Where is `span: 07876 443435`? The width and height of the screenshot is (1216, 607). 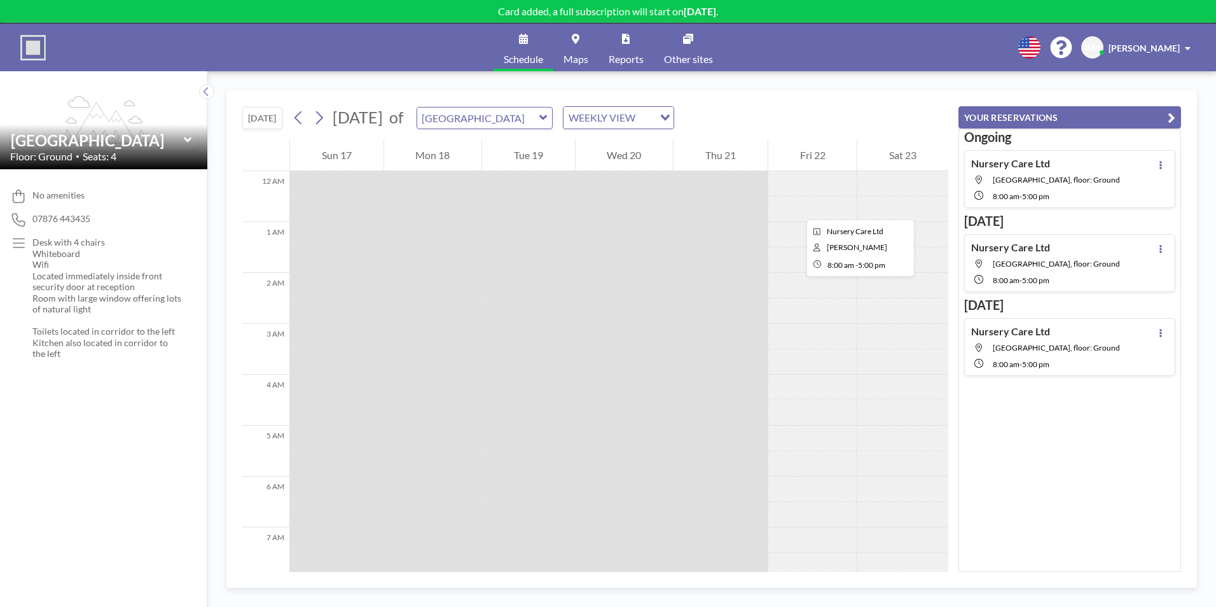 span: 07876 443435 is located at coordinates (61, 219).